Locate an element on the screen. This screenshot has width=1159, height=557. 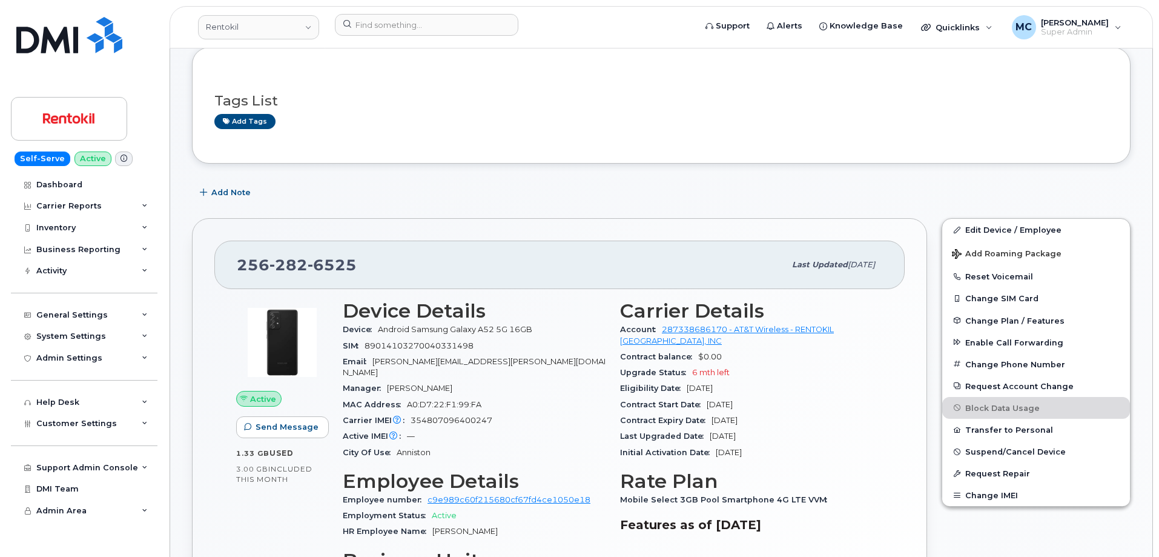
span: Contract balance is located at coordinates (659, 356).